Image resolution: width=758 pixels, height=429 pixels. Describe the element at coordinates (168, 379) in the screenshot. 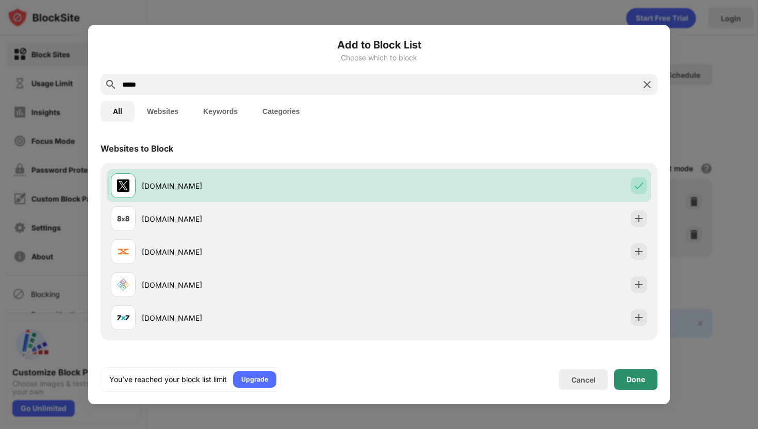

I see `div: You’ve reached your block list limit` at that location.